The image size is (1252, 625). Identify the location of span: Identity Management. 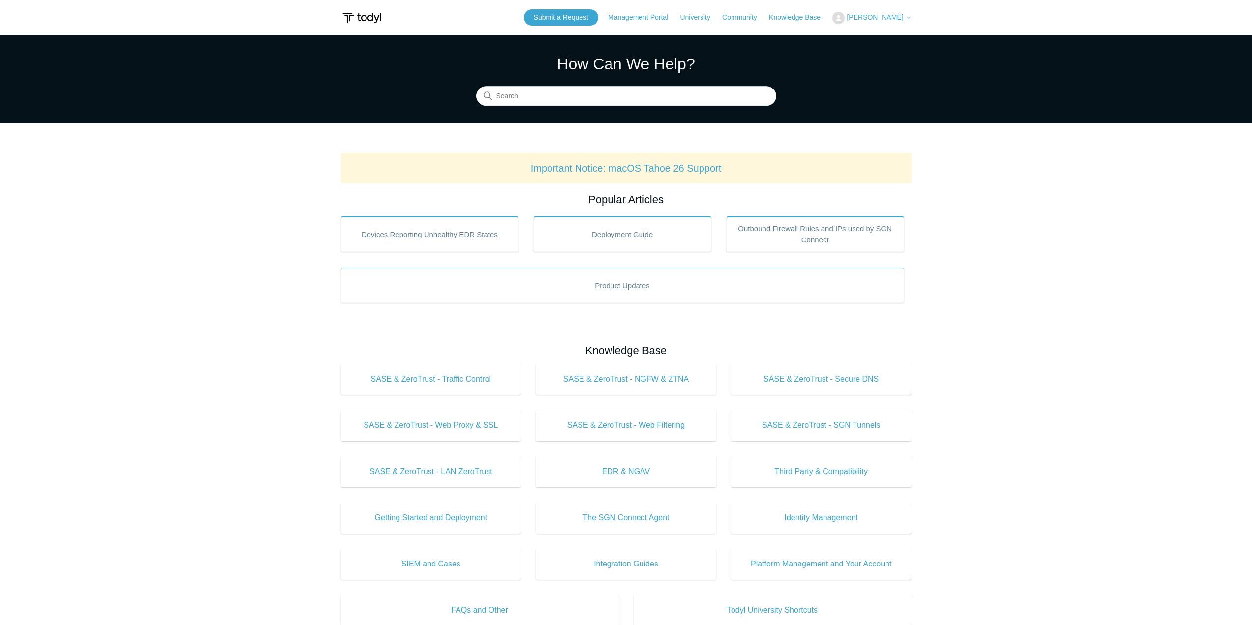
(821, 518).